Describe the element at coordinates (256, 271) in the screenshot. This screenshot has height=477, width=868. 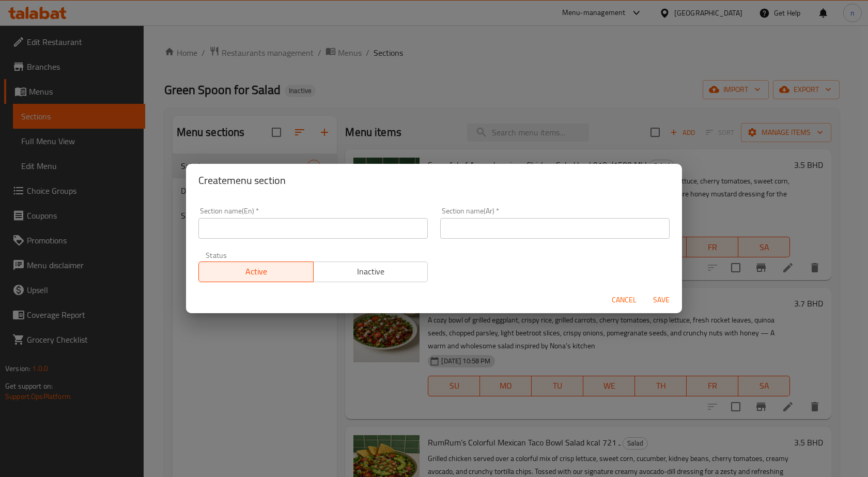
I see `span: Active` at that location.